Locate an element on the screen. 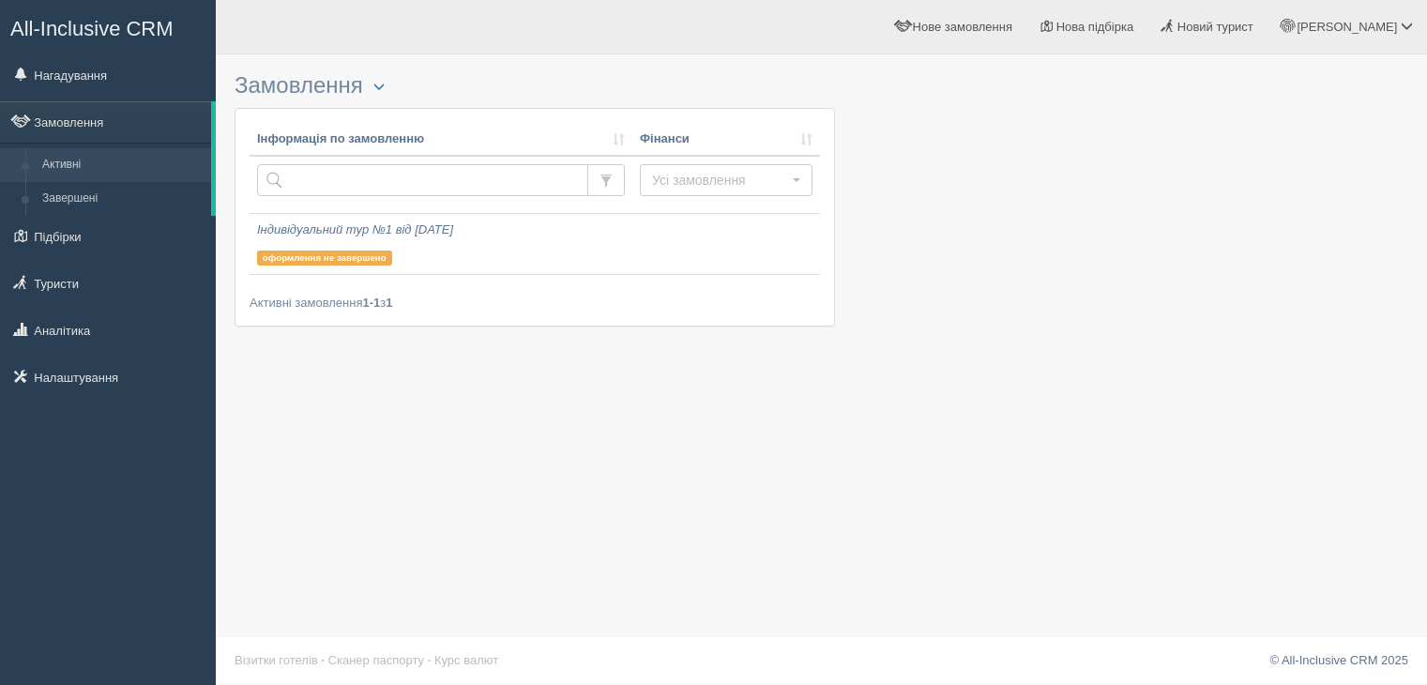 The height and width of the screenshot is (685, 1427). h3: Замовлення is located at coordinates (535, 85).